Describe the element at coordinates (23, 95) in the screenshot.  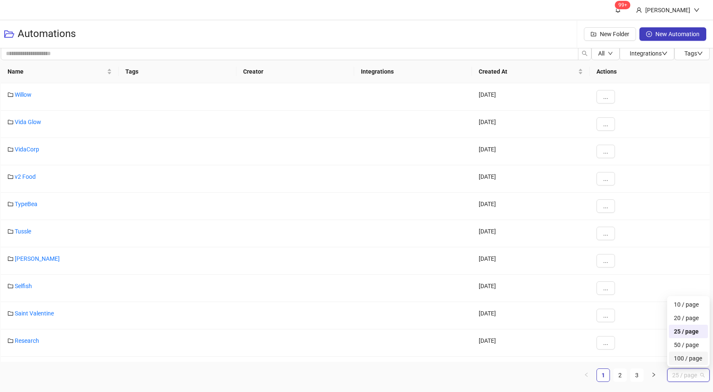
I see `a: Willow` at that location.